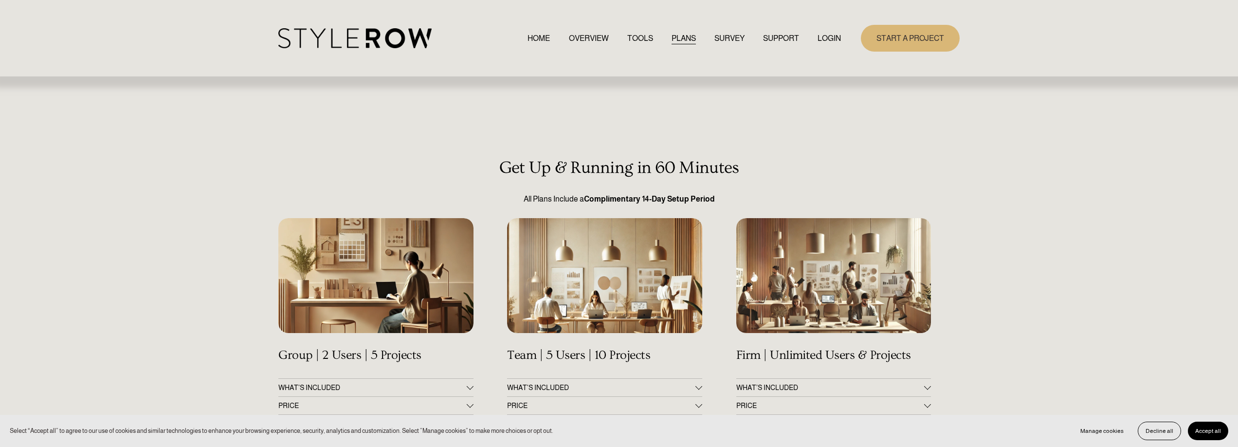  Describe the element at coordinates (729, 38) in the screenshot. I see `a: SURVEY` at that location.